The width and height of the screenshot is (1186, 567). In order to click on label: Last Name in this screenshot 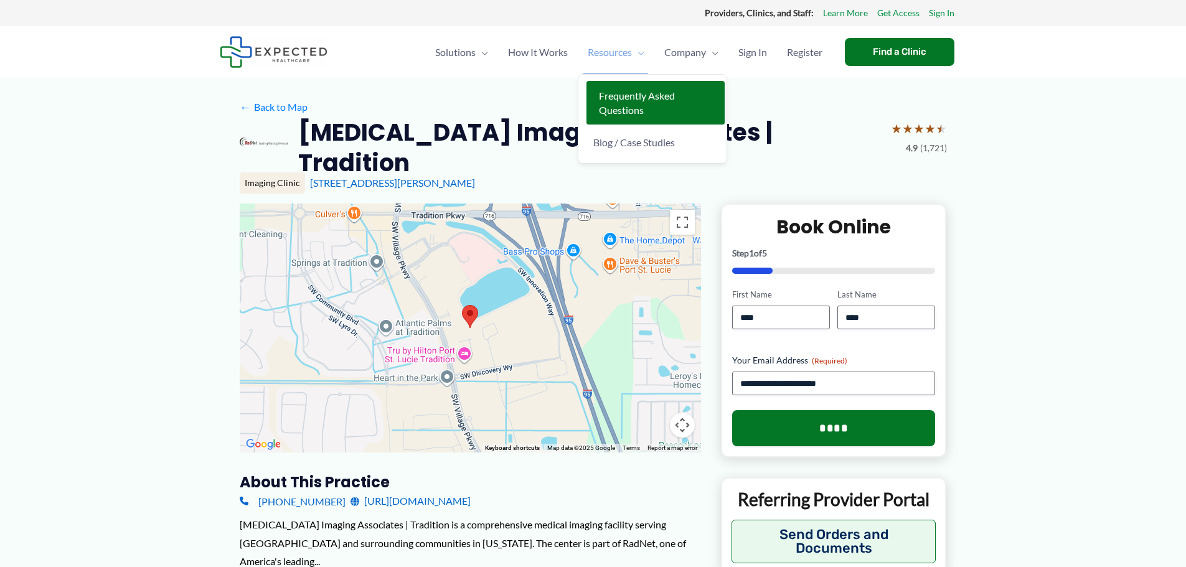, I will do `click(886, 294)`.